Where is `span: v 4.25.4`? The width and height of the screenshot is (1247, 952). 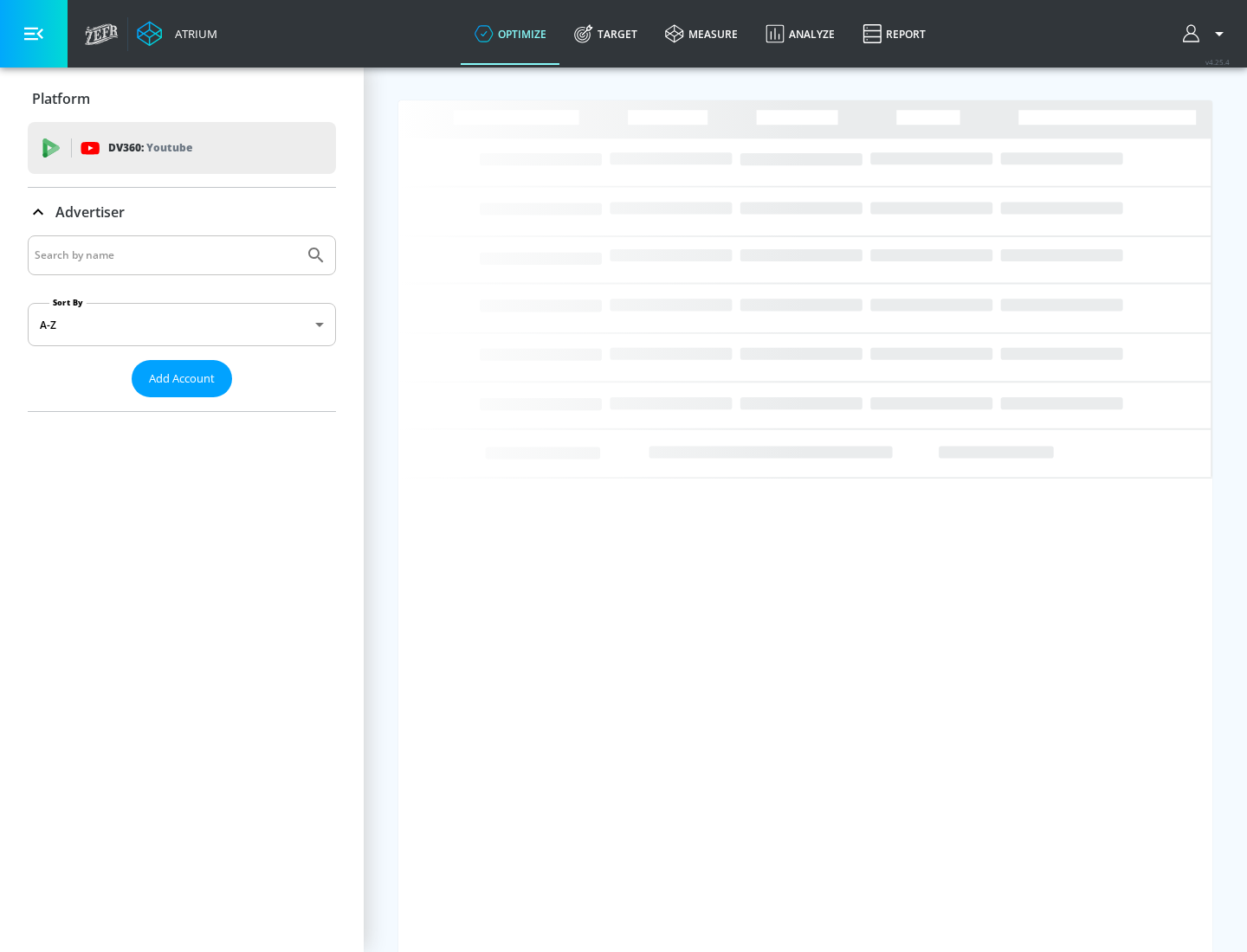 span: v 4.25.4 is located at coordinates (1217, 61).